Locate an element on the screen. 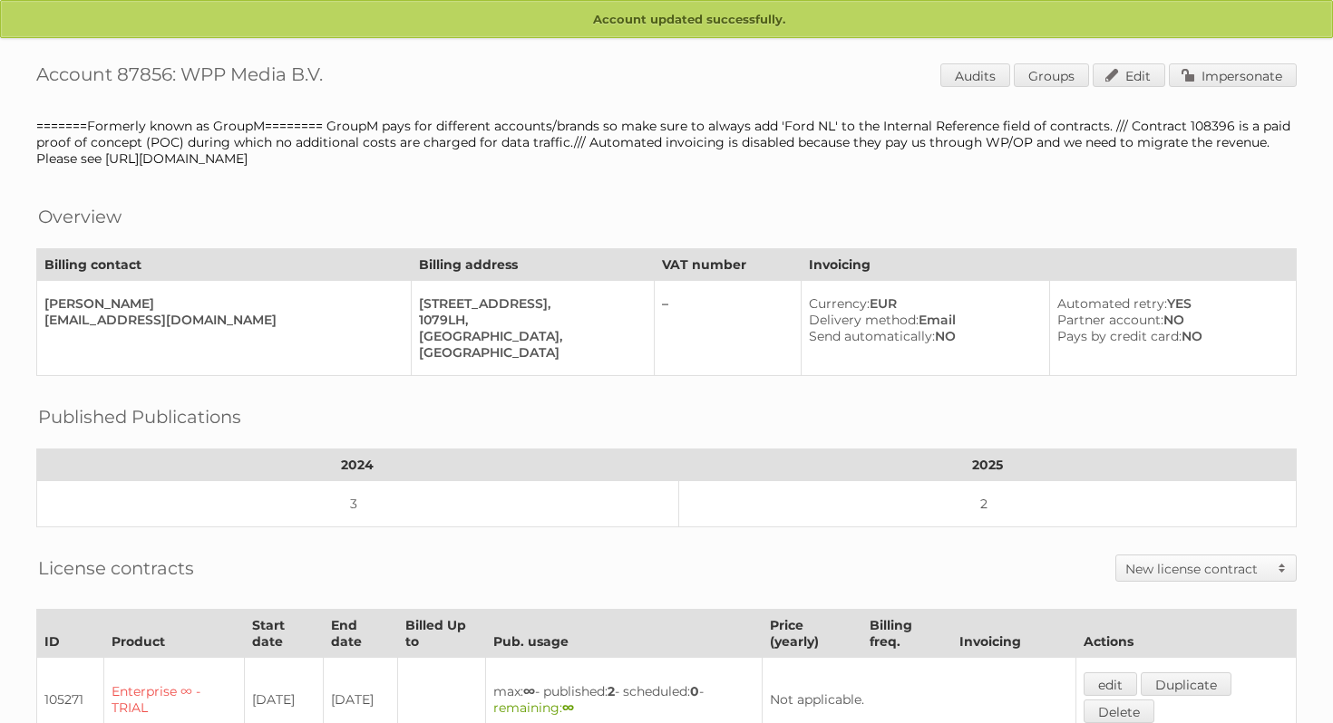  div: =======Formerly known as GroupM======== GroupM pays for different accounts/brands so make sure to... is located at coordinates (666, 142).